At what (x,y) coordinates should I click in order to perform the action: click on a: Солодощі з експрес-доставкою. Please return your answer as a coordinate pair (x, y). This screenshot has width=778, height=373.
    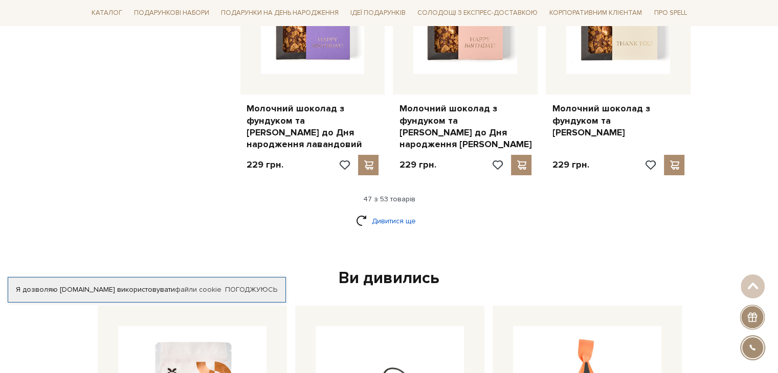
    Looking at the image, I should click on (477, 13).